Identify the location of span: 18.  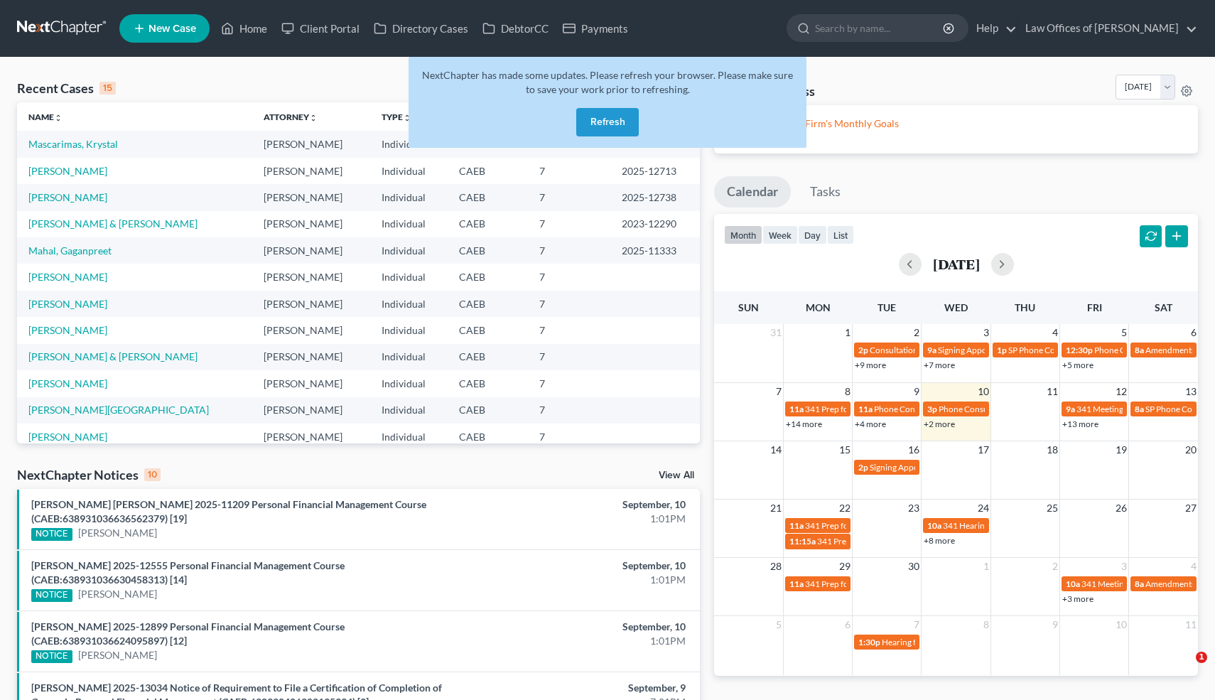
(1052, 450).